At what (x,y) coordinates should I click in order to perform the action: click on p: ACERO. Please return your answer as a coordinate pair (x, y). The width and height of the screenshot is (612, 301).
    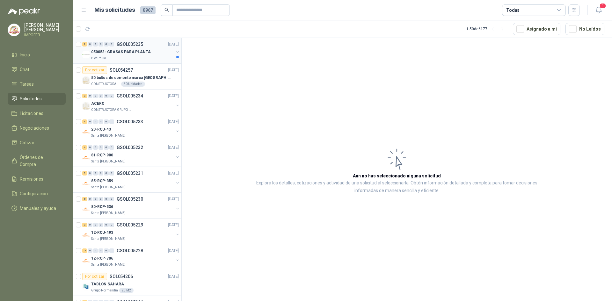
    Looking at the image, I should click on (98, 104).